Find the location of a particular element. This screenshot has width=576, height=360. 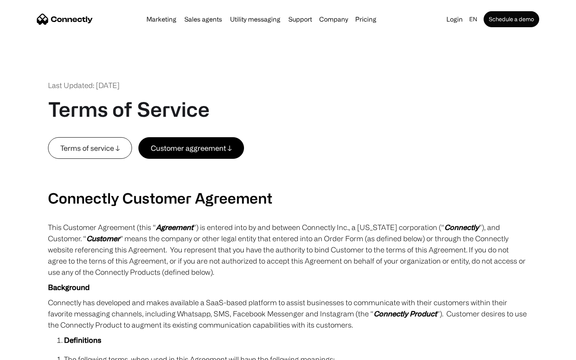

h1: Terms of Service is located at coordinates (129, 109).